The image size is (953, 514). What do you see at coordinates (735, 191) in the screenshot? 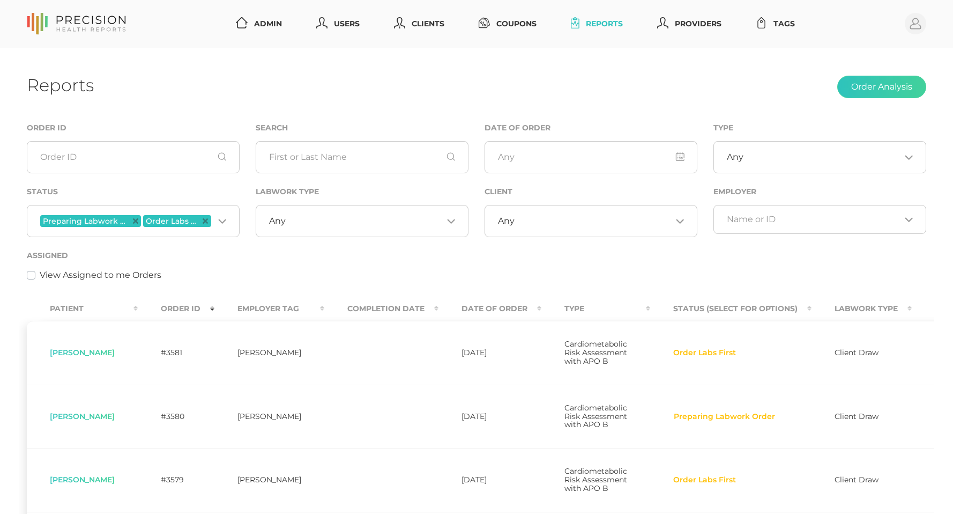
I see `label: Employer` at bounding box center [735, 191].